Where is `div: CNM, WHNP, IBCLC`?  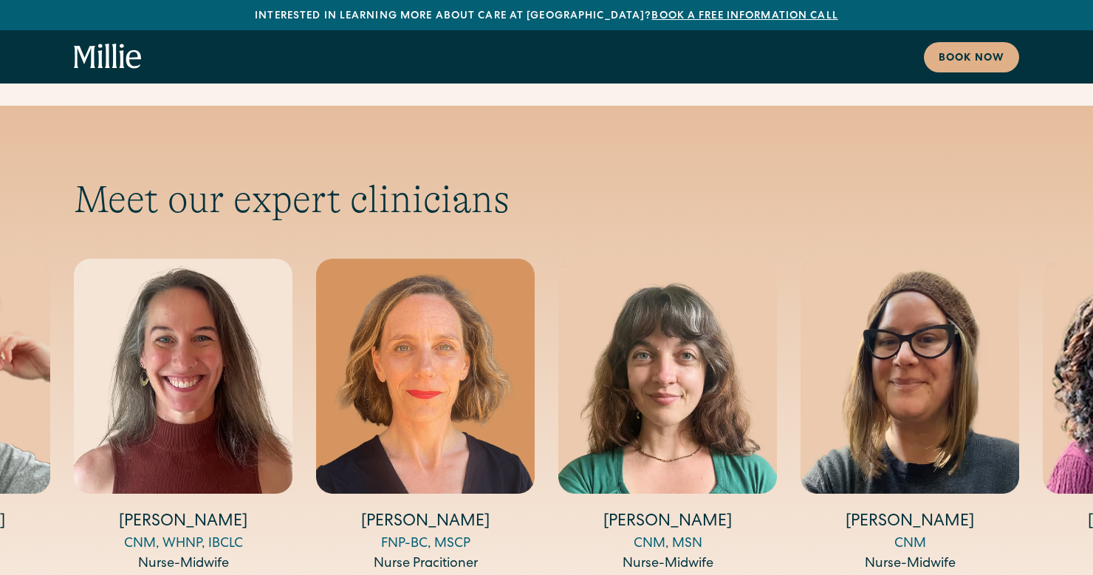
div: CNM, WHNP, IBCLC is located at coordinates (183, 544).